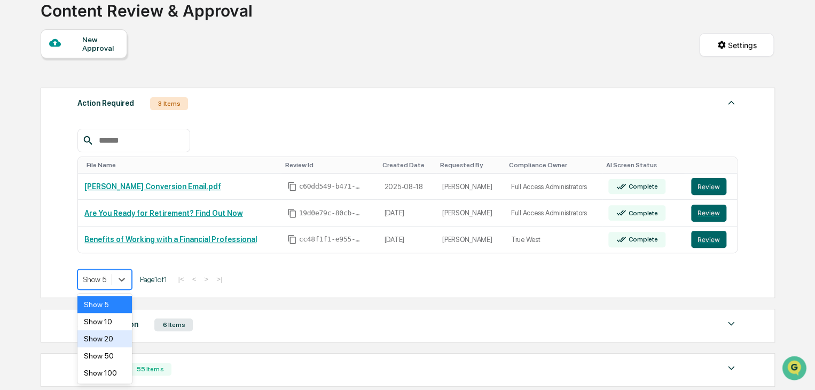  What do you see at coordinates (39, 160) in the screenshot?
I see `a: 🔎Data Lookup` at bounding box center [39, 160].